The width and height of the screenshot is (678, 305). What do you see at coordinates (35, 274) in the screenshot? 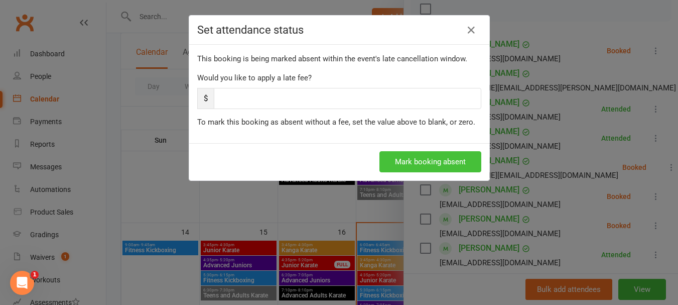
I see `span: 1` at bounding box center [35, 274].